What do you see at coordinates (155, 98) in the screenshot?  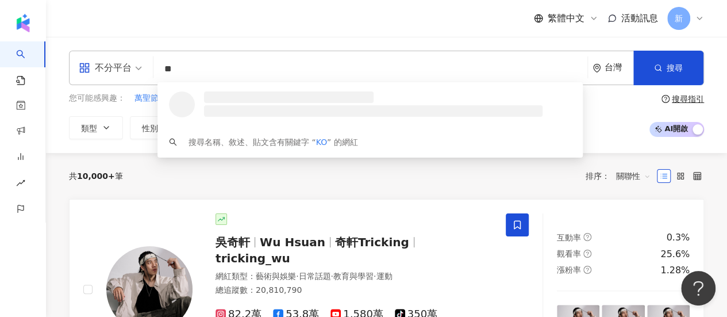 I see `span: 萬聖節快樂` at bounding box center [155, 98].